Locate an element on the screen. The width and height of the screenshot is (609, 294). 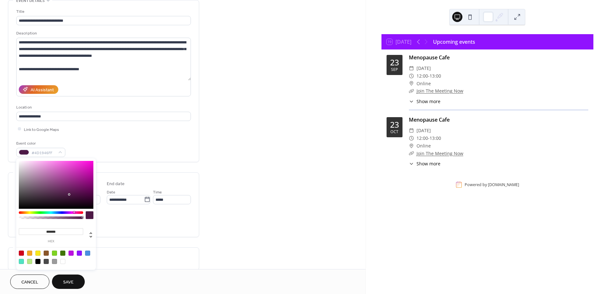
div: #9B9B9B is located at coordinates (54, 261).